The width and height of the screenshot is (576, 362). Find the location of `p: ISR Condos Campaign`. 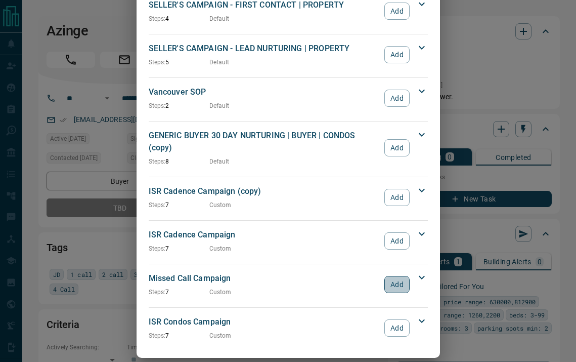

p: ISR Condos Campaign is located at coordinates (264, 322).